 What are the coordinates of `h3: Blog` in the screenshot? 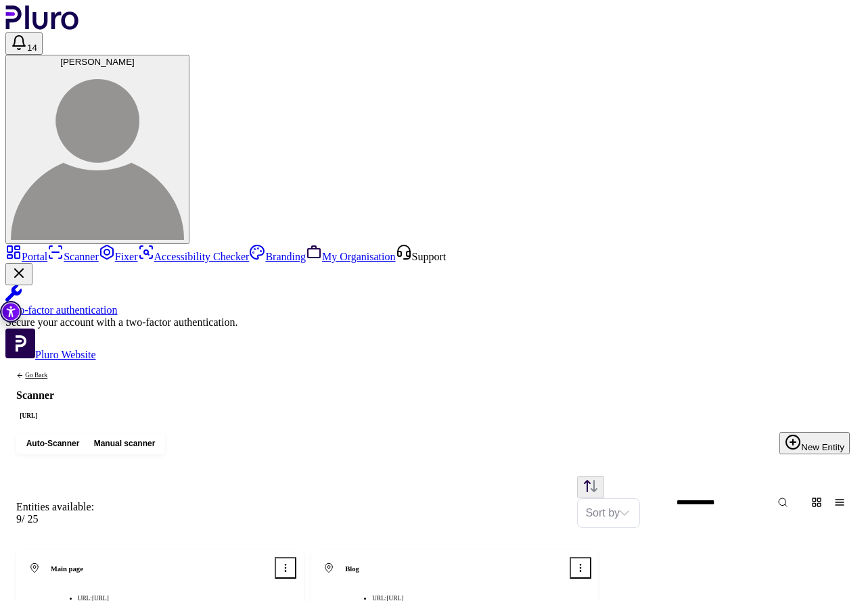 It's located at (374, 570).